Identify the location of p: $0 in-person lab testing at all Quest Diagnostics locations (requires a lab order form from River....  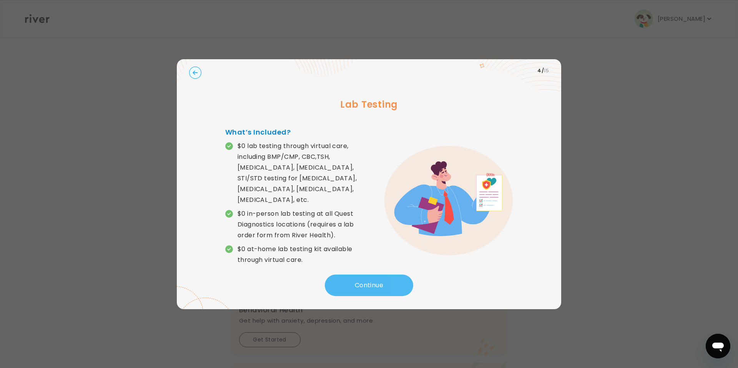
(303, 224).